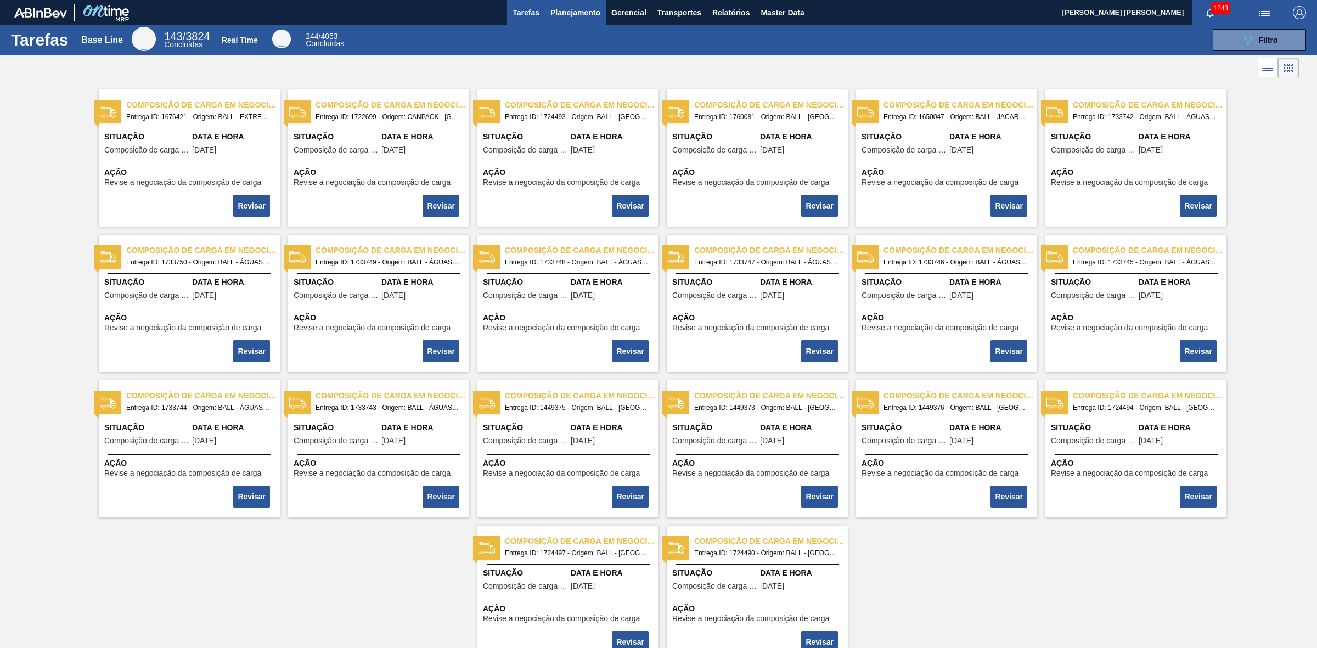 This screenshot has height=648, width=1317. Describe the element at coordinates (1145, 117) in the screenshot. I see `span: Entrega ID: 1733742 - Origem: BALL - ÁGUAS CLARAS (SC) - Destino: BR07` at that location.